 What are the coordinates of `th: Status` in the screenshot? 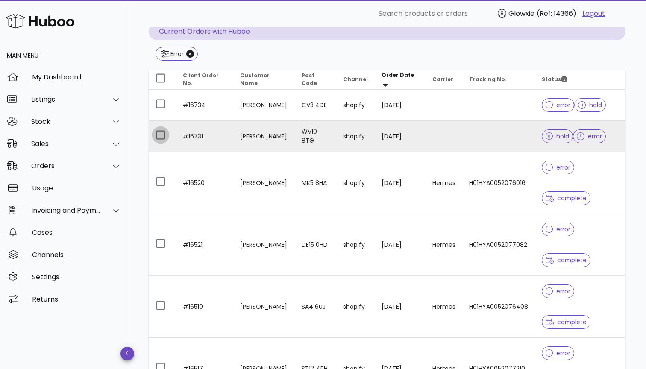 It's located at (580, 79).